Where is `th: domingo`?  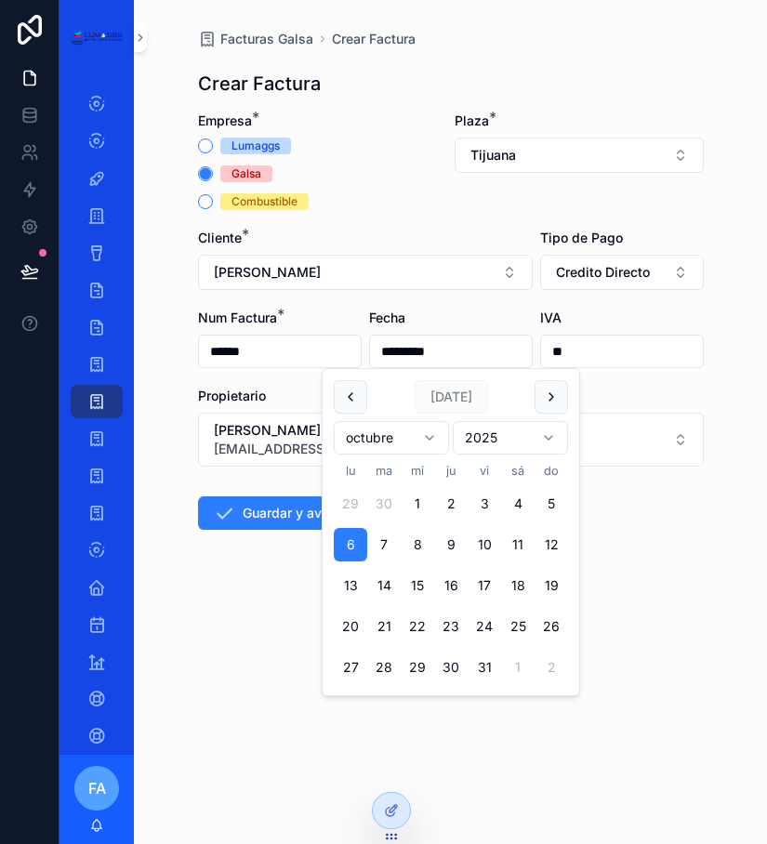 th: domingo is located at coordinates (551, 470).